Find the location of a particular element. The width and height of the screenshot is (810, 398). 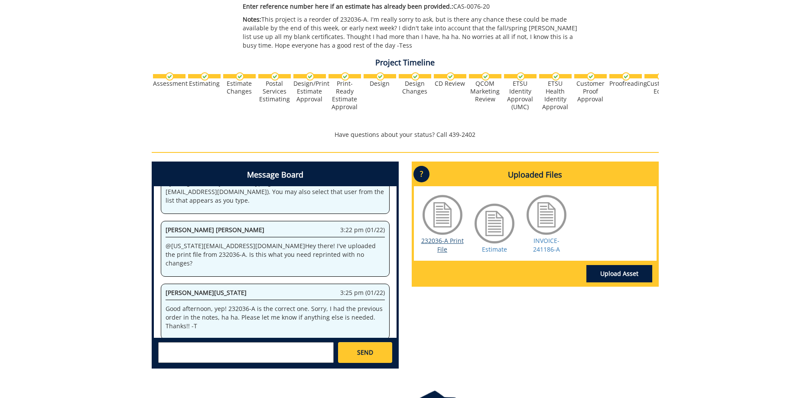

span: 3:25 pm (01/22) is located at coordinates (362, 293).